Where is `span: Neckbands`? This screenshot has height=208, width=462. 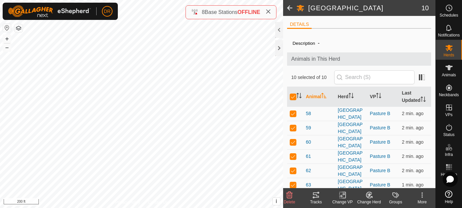
span: Neckbands is located at coordinates (449, 95).